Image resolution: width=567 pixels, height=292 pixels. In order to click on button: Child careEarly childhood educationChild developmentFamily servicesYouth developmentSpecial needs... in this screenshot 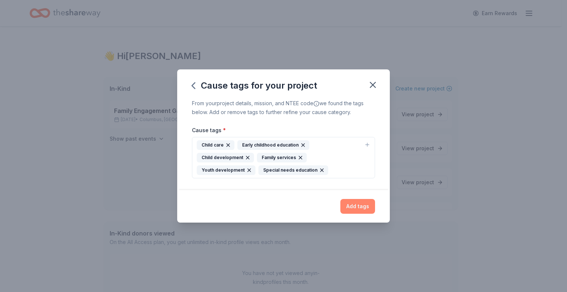, I will do `click(283, 158)`.